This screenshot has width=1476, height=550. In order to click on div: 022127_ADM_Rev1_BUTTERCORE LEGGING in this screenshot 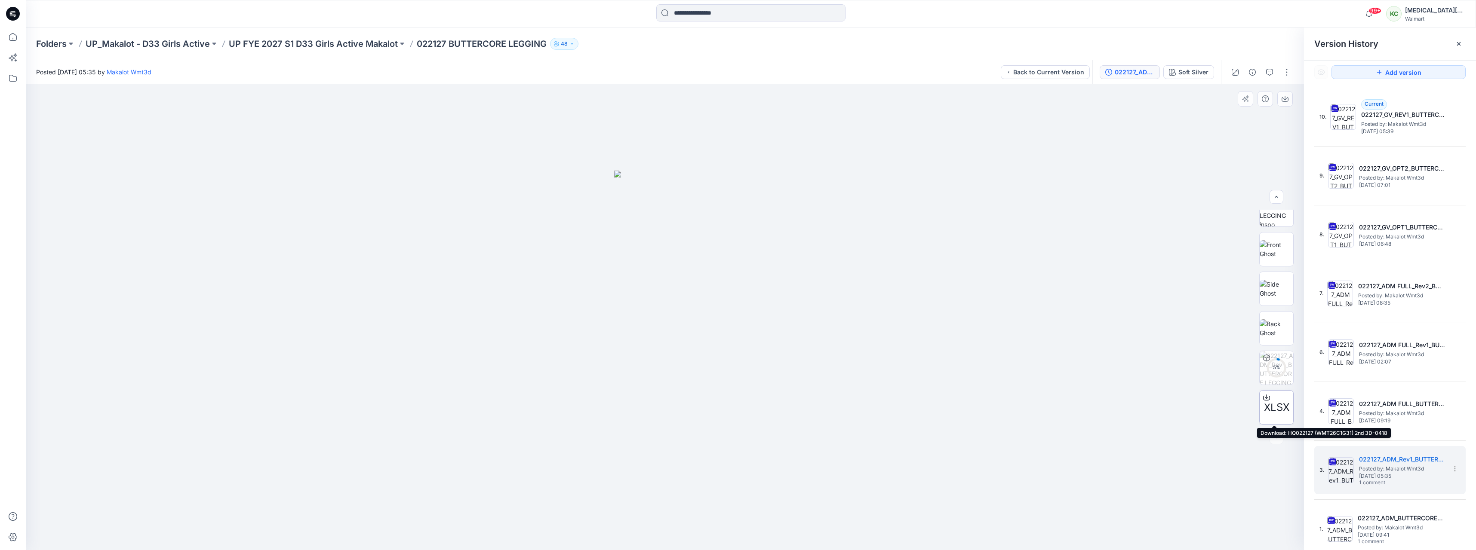, I will do `click(1134, 72)`.